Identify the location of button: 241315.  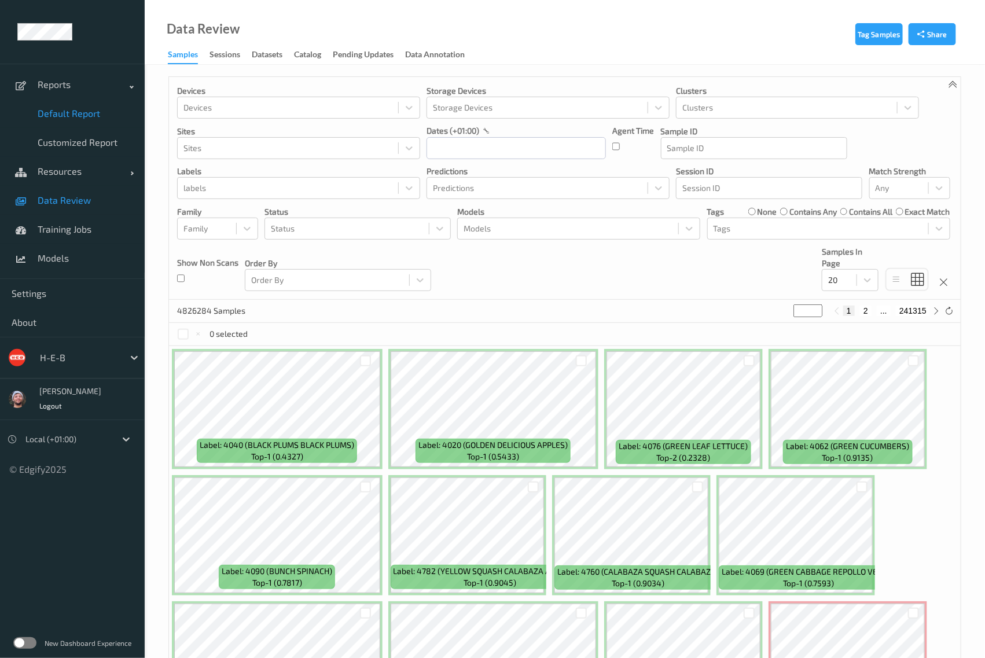
(913, 311).